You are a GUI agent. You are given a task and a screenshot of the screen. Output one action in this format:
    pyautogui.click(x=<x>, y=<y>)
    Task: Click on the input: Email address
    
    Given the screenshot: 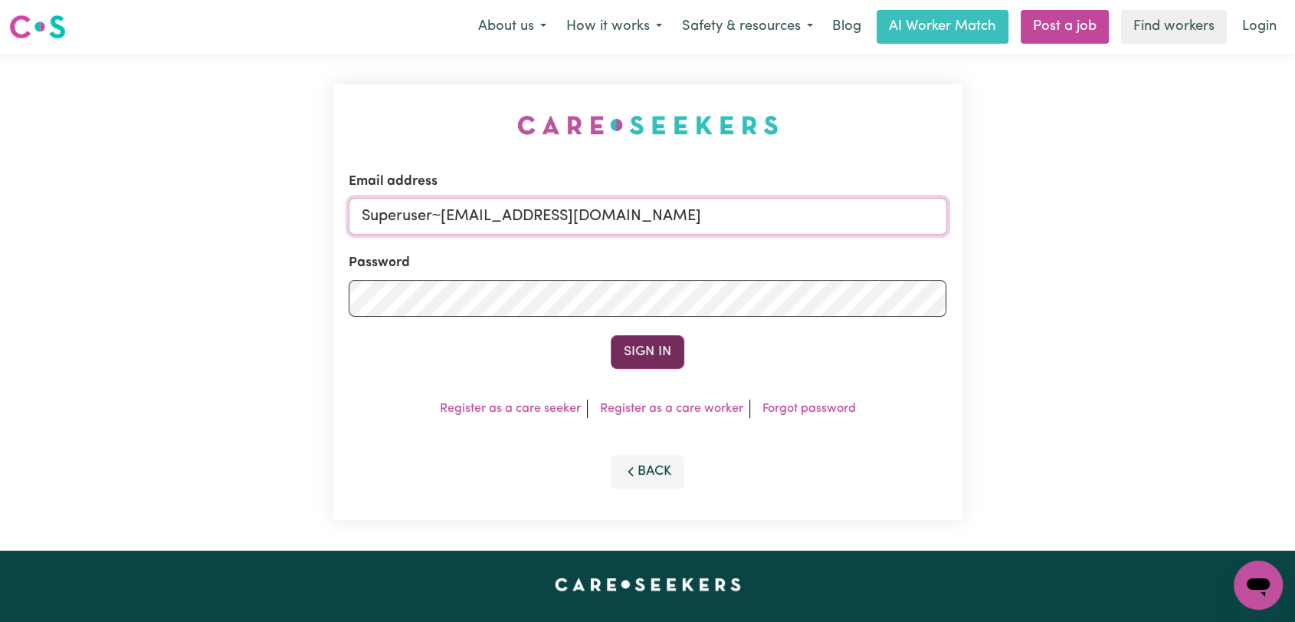 What is the action you would take?
    pyautogui.click(x=648, y=216)
    